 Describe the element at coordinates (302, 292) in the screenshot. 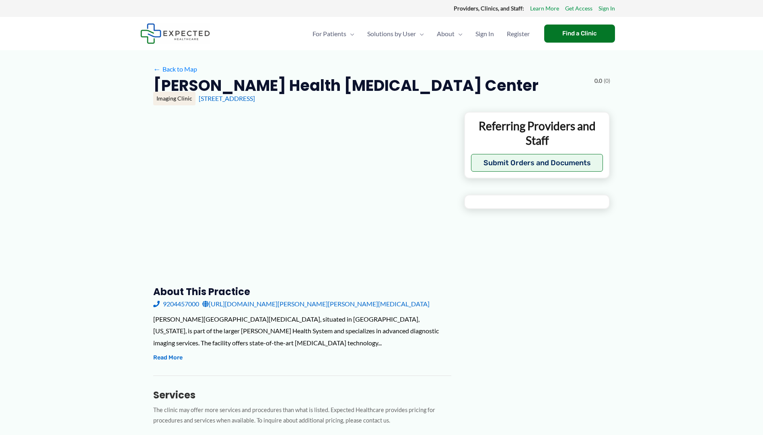

I see `h3: About this practice` at that location.